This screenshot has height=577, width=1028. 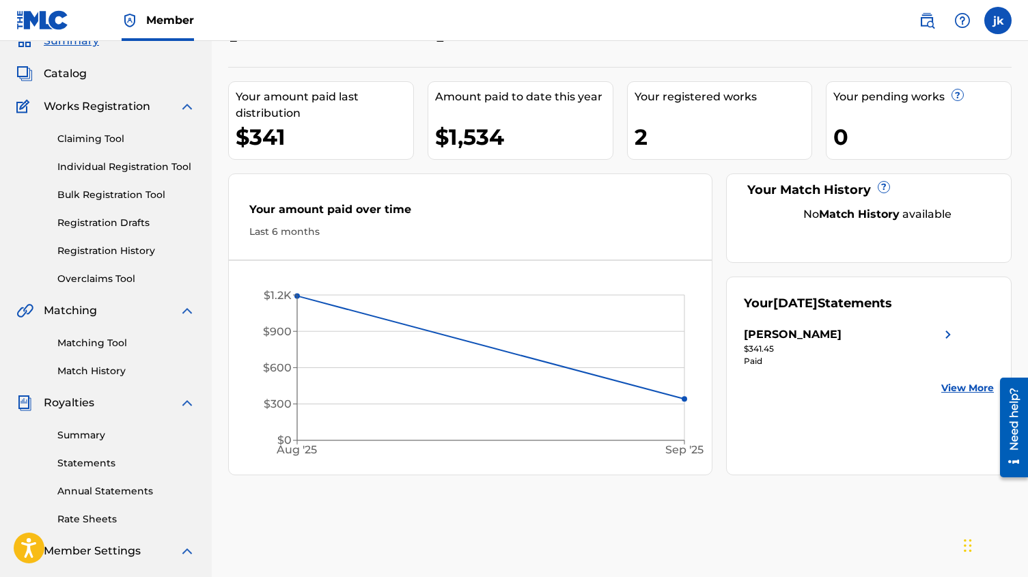 I want to click on a: Individual Registration Tool, so click(x=126, y=167).